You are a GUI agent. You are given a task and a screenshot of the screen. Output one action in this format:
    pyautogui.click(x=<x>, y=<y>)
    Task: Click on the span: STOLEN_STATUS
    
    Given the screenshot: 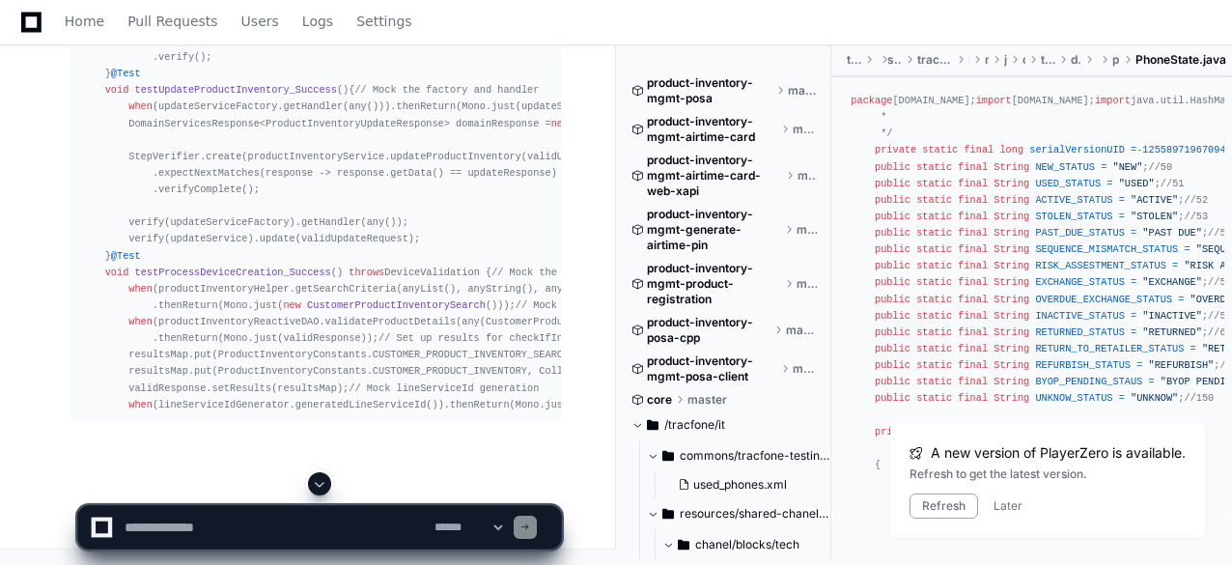 What is the action you would take?
    pyautogui.click(x=1074, y=216)
    